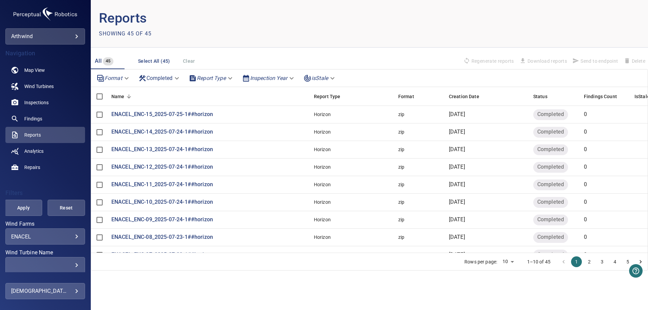  What do you see at coordinates (32, 167) in the screenshot?
I see `span: Repairs` at bounding box center [32, 167].